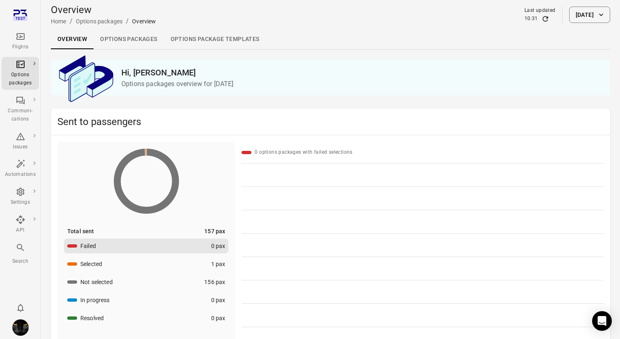  I want to click on div: Open Intercom Messenger, so click(602, 321).